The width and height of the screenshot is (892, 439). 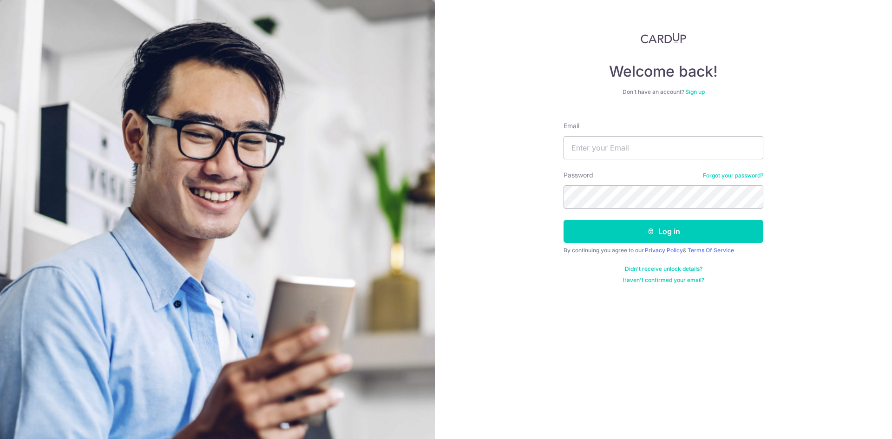 I want to click on div: Don’t have an account?, so click(x=664, y=92).